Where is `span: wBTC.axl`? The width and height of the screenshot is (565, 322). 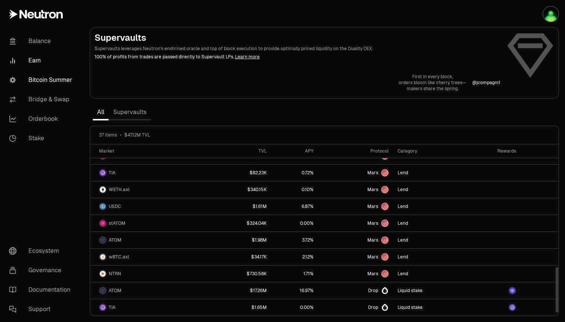
span: wBTC.axl is located at coordinates (119, 257).